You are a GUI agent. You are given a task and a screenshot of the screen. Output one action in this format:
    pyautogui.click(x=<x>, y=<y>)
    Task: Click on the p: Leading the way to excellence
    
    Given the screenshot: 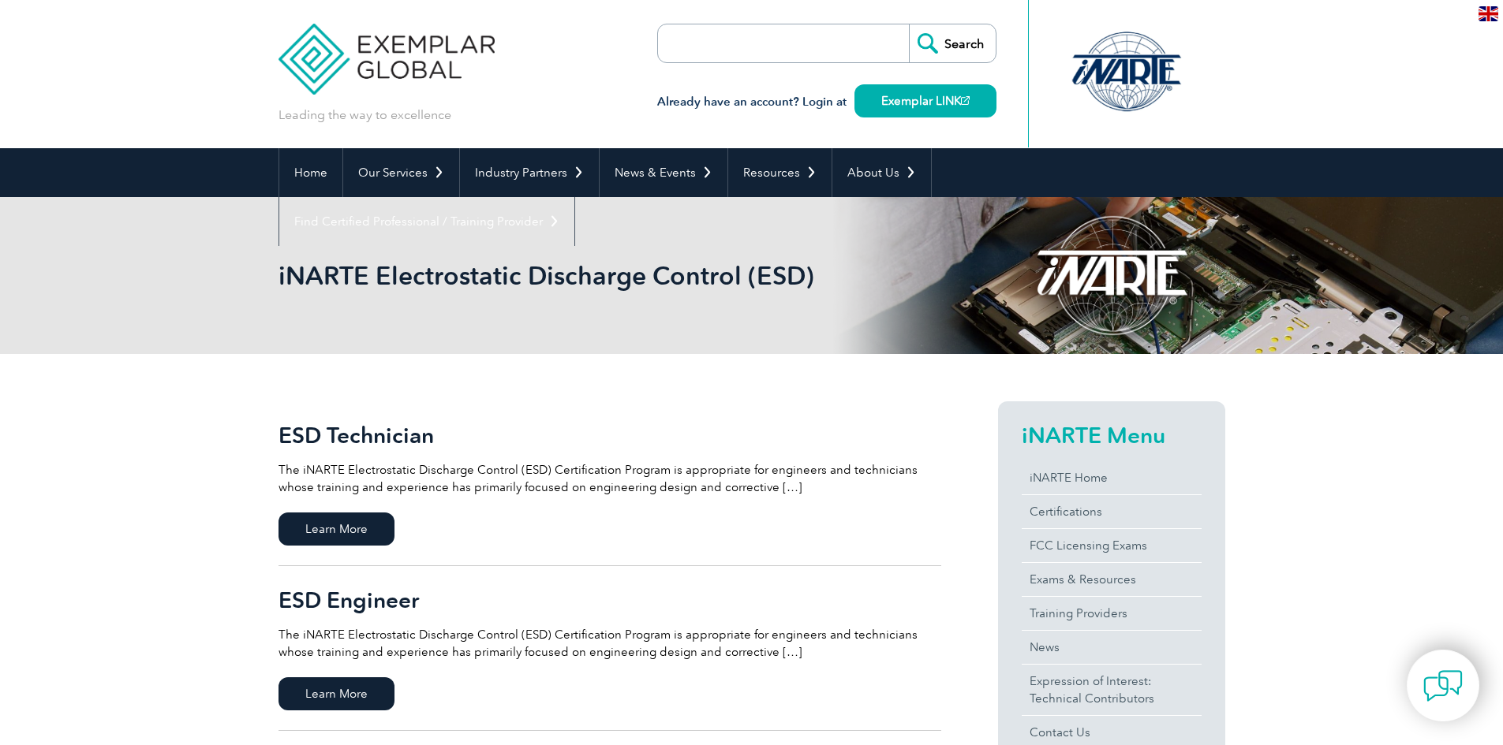 What is the action you would take?
    pyautogui.click(x=364, y=115)
    